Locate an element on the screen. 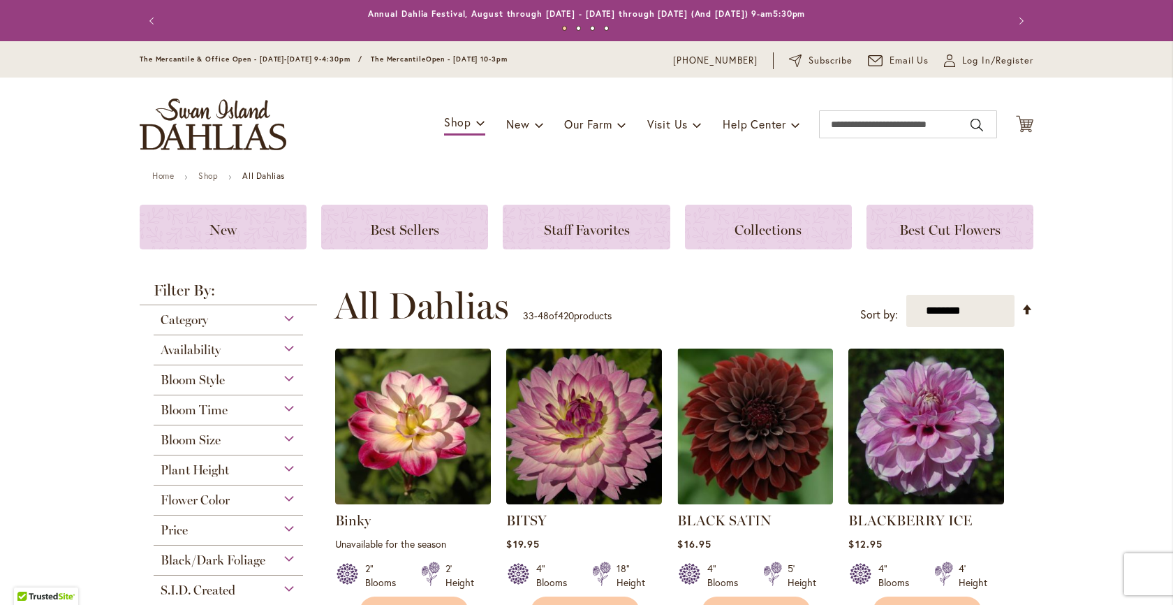  p: - of products is located at coordinates (567, 316).